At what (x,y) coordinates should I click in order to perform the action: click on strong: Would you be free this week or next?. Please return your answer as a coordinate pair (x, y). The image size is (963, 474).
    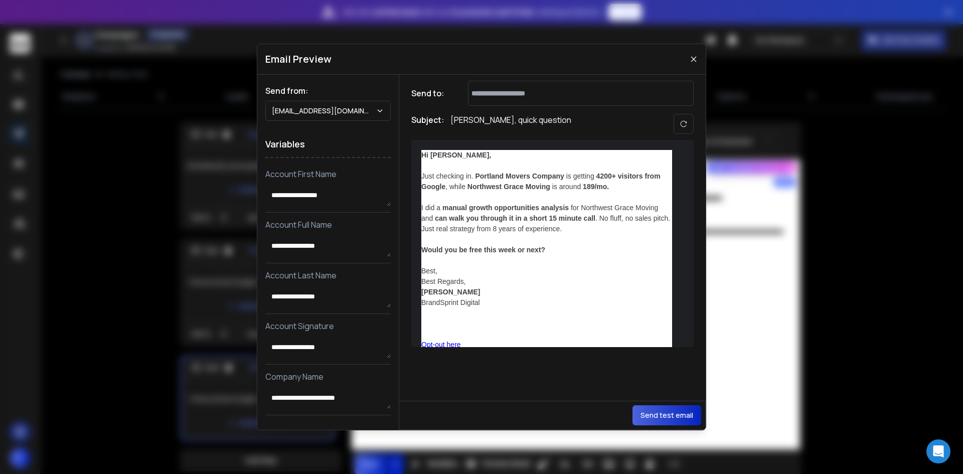
    Looking at the image, I should click on (483, 250).